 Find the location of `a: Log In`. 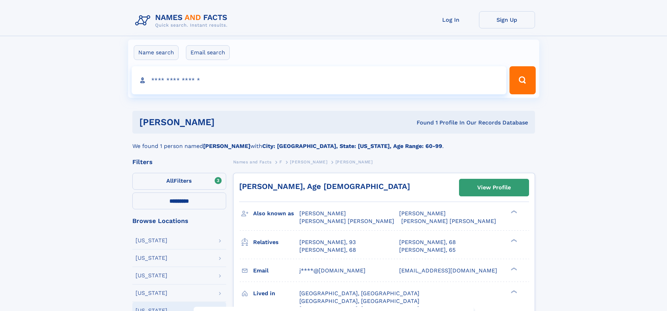

a: Log In is located at coordinates (451, 20).